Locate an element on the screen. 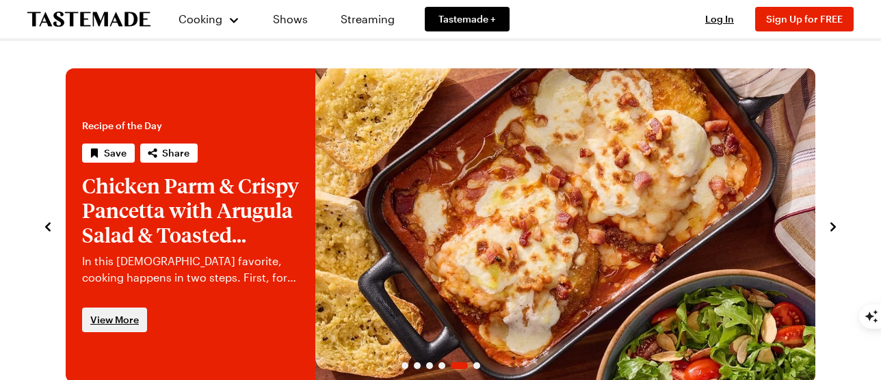 The image size is (881, 380). span: Save is located at coordinates (115, 153).